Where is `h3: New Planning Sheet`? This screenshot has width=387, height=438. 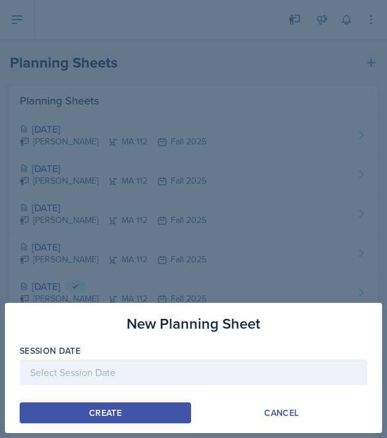 h3: New Planning Sheet is located at coordinates (194, 324).